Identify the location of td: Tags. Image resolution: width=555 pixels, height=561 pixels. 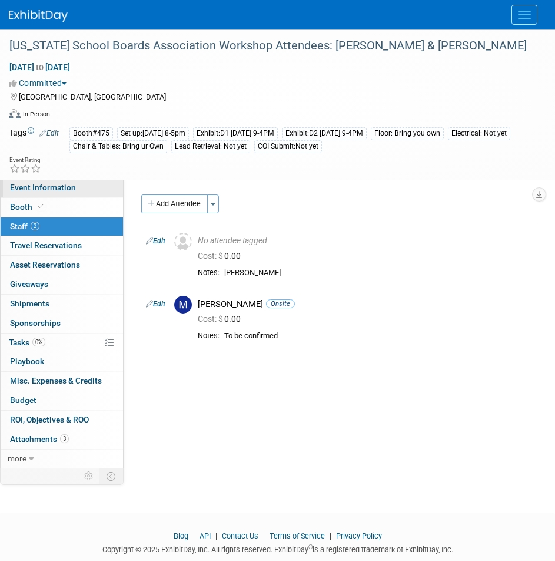
(34, 140).